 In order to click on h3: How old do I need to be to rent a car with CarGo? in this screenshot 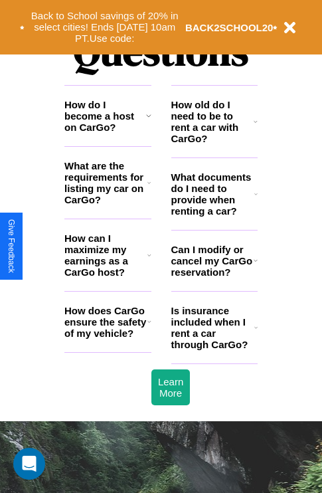, I will do `click(213, 122)`.